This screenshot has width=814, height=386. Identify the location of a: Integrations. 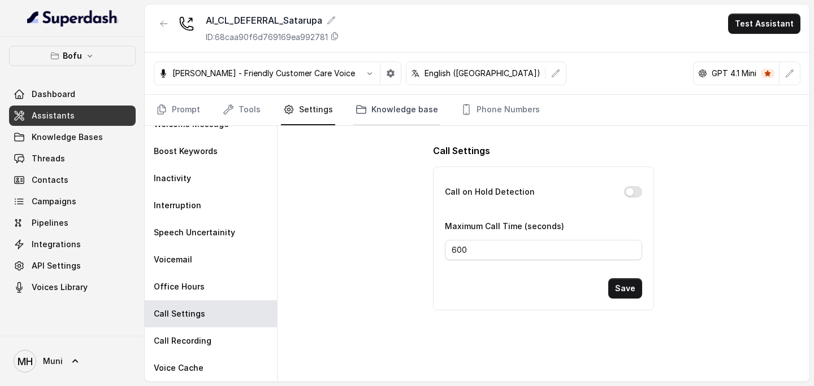
(72, 245).